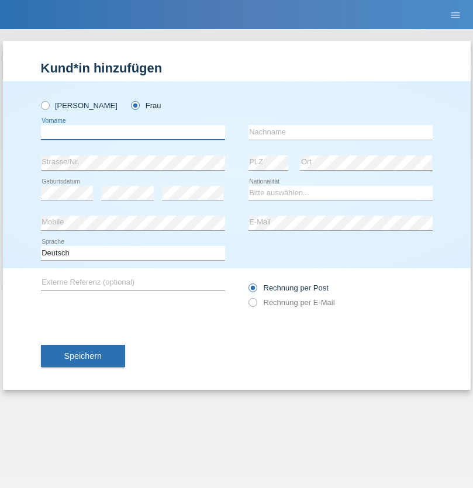  What do you see at coordinates (292, 302) in the screenshot?
I see `label: Rechnung per E-Mail` at bounding box center [292, 302].